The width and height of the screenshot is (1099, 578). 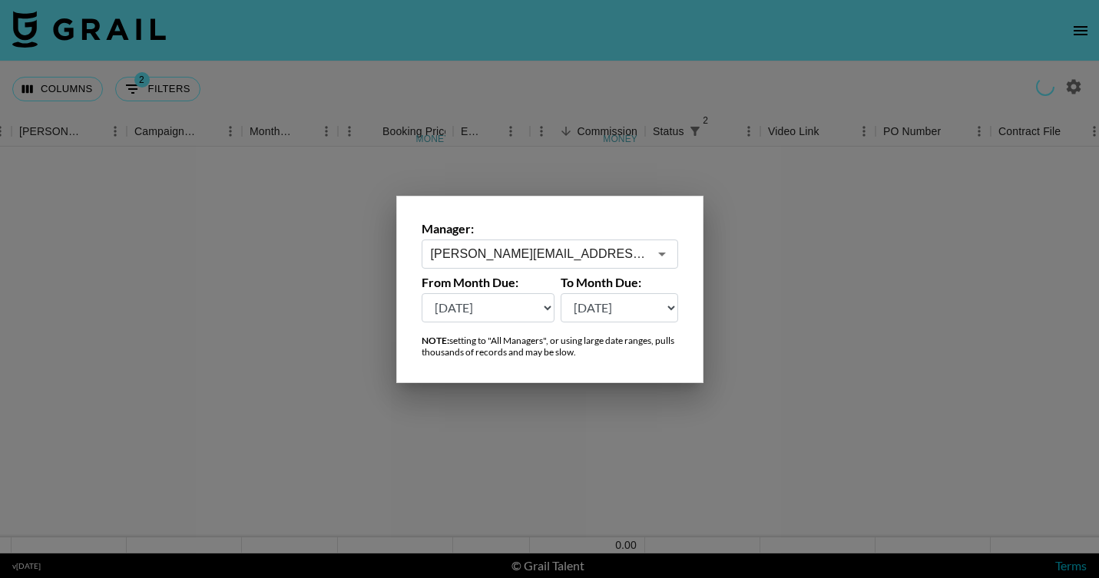 I want to click on label: From Month Due:, so click(x=488, y=283).